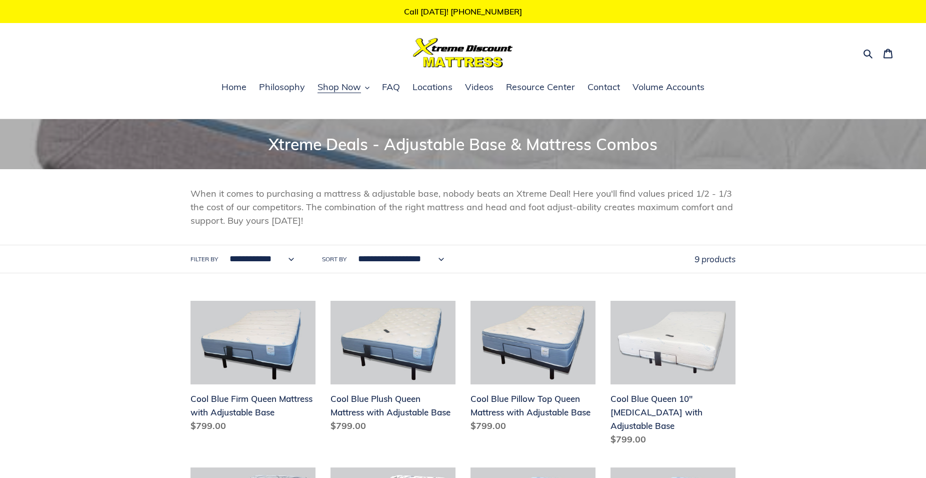 This screenshot has width=926, height=478. What do you see at coordinates (541, 88) in the screenshot?
I see `a: Resource Center` at bounding box center [541, 88].